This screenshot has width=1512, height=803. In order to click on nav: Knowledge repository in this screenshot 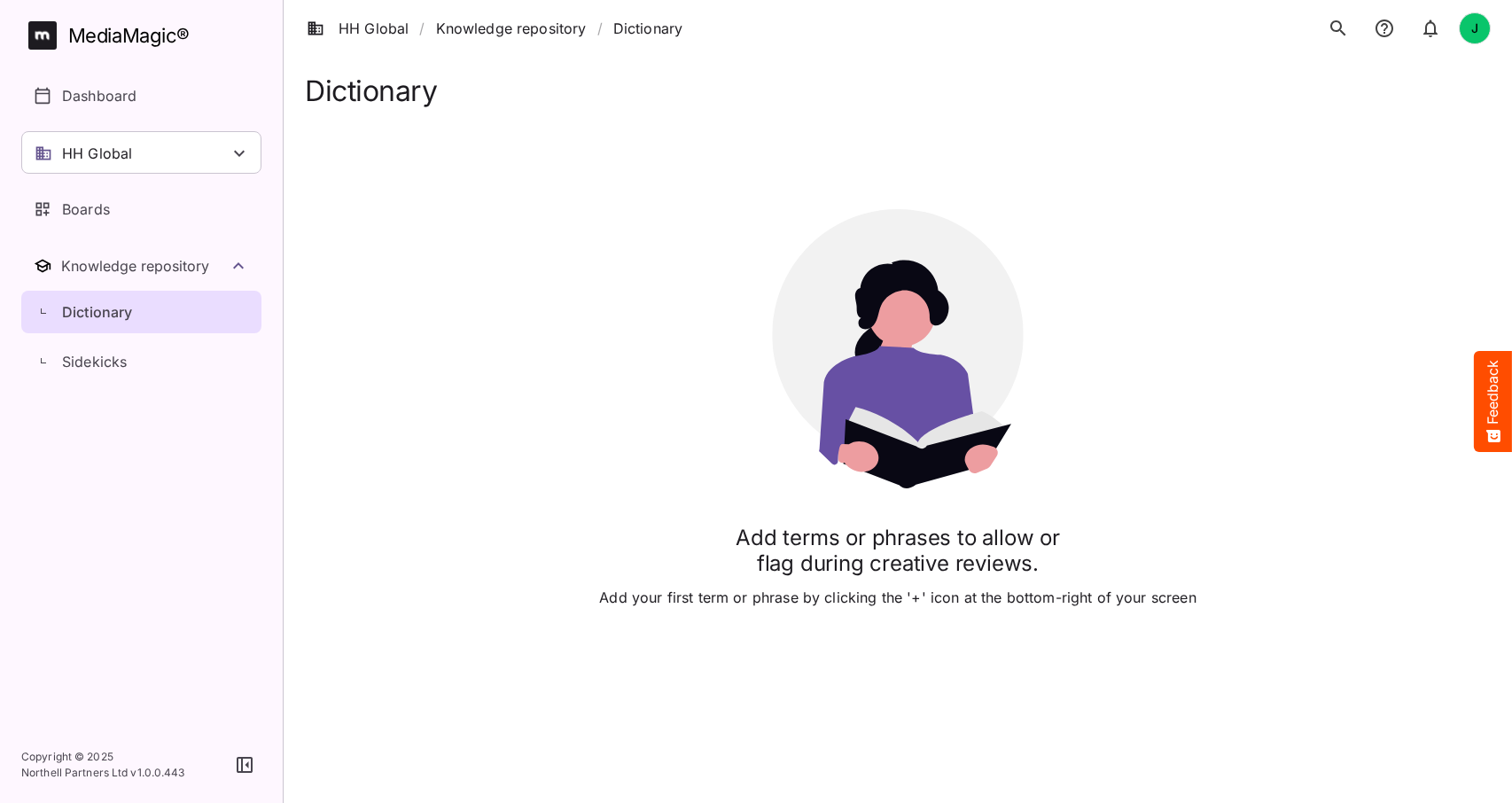, I will do `click(141, 316)`.